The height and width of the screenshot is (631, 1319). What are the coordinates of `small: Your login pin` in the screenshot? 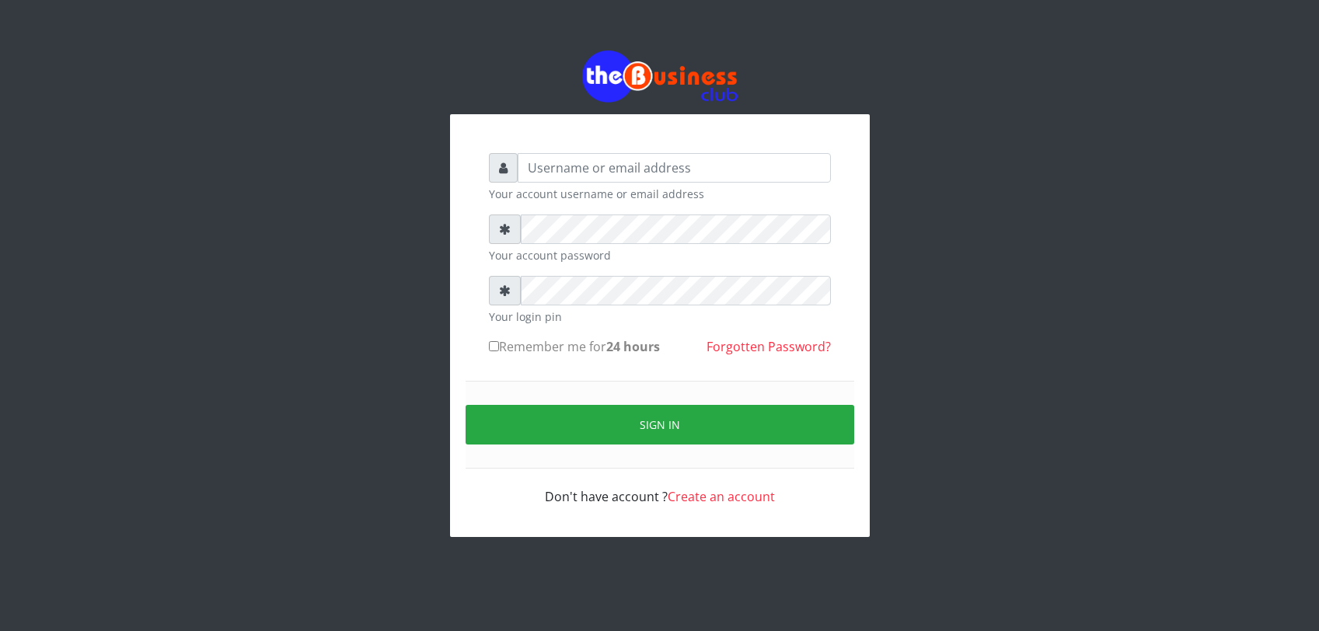 It's located at (660, 316).